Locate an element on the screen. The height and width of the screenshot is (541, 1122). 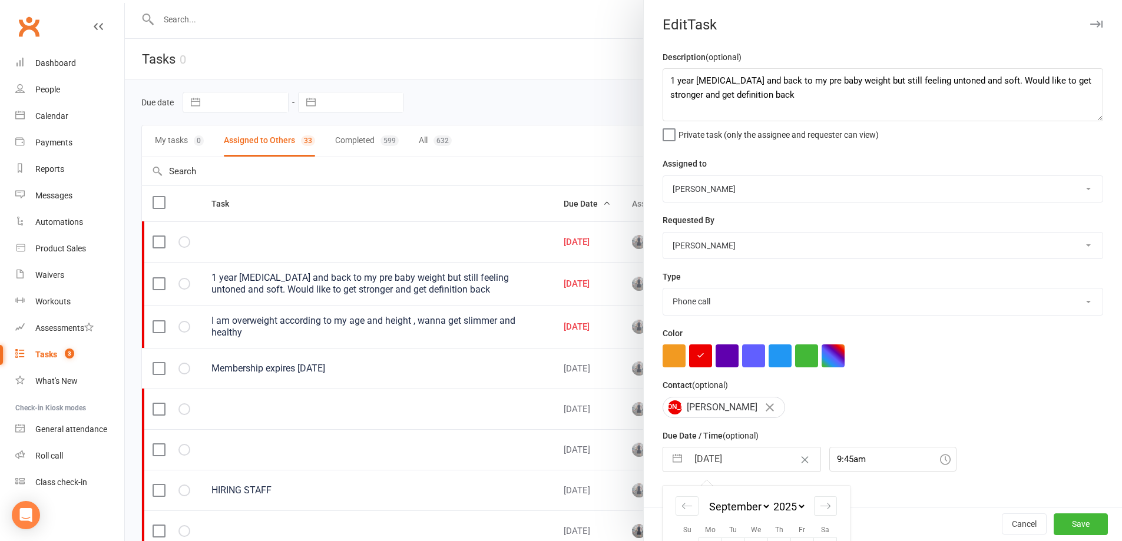
label: Assigned to is located at coordinates (685, 164).